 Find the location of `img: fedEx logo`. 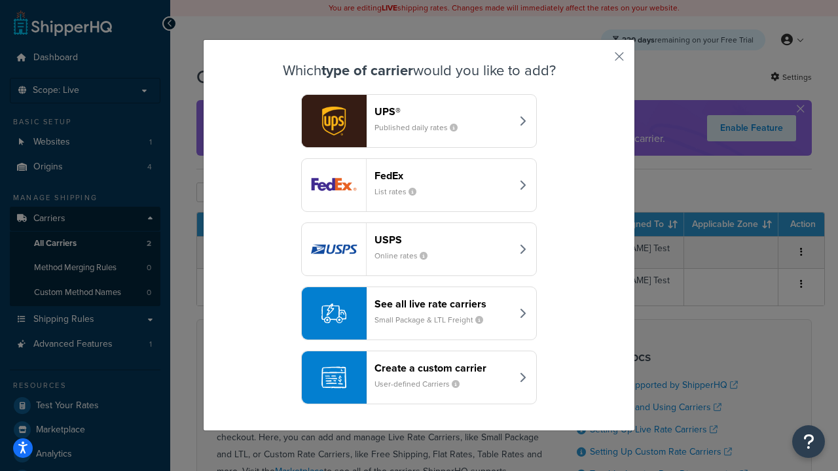

img: fedEx logo is located at coordinates (334, 185).